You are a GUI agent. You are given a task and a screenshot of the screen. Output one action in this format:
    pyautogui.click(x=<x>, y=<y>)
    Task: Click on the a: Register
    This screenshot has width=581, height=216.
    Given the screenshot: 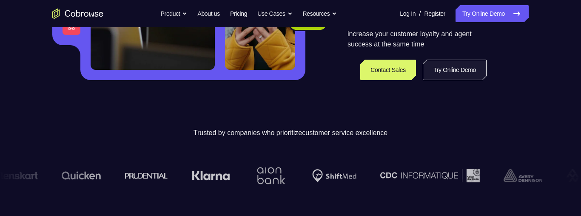 What is the action you would take?
    pyautogui.click(x=435, y=14)
    